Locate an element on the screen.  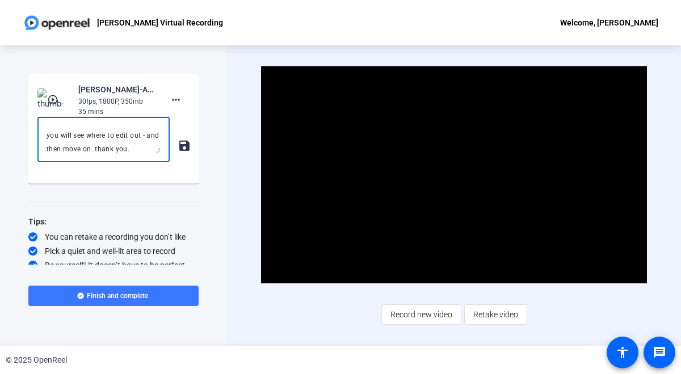
button: Retake video is located at coordinates (495, 315).